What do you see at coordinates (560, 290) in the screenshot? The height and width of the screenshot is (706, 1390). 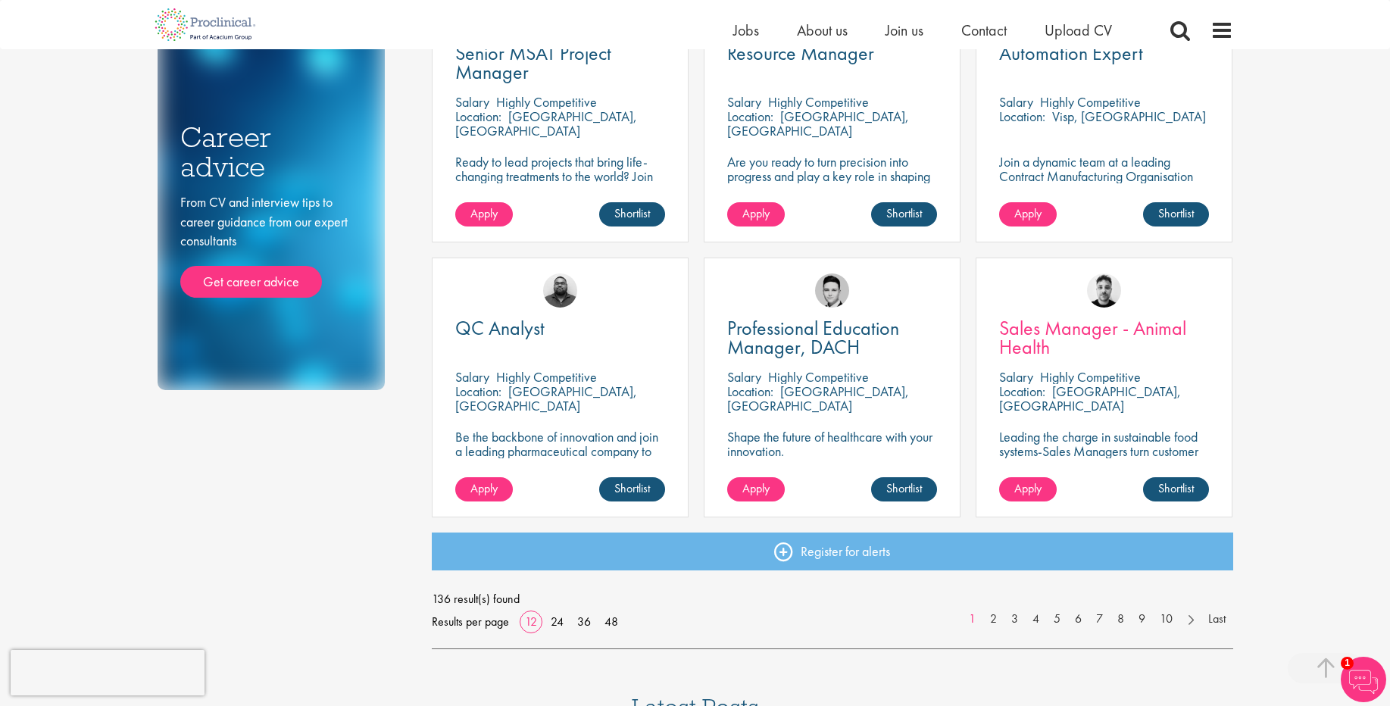 I see `img: Ashley Bennett` at bounding box center [560, 290].